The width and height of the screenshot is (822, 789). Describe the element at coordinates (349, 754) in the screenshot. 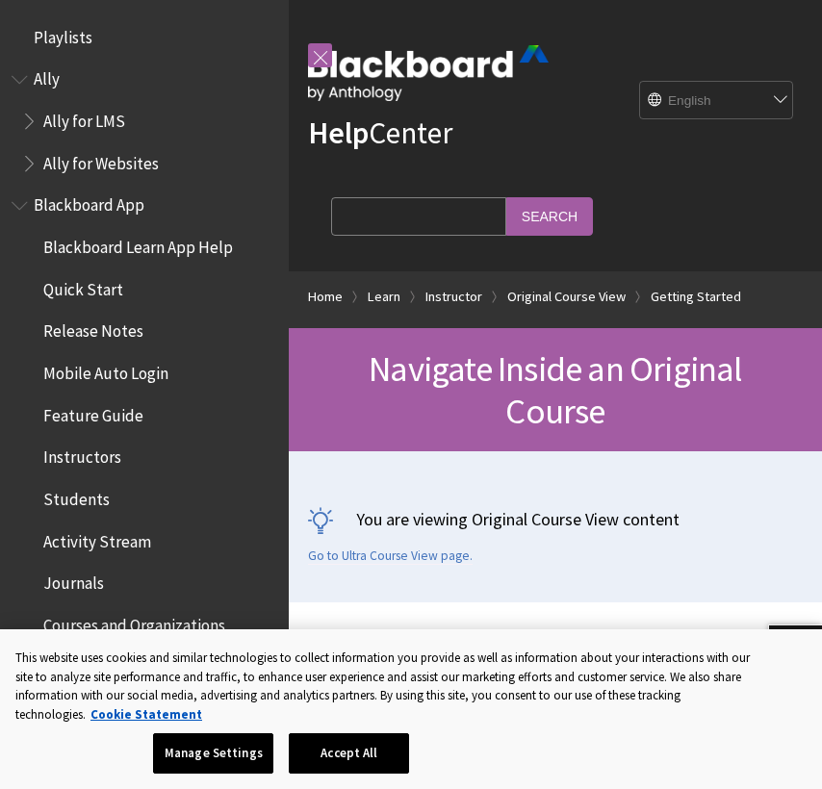

I see `button: Accept All` at that location.